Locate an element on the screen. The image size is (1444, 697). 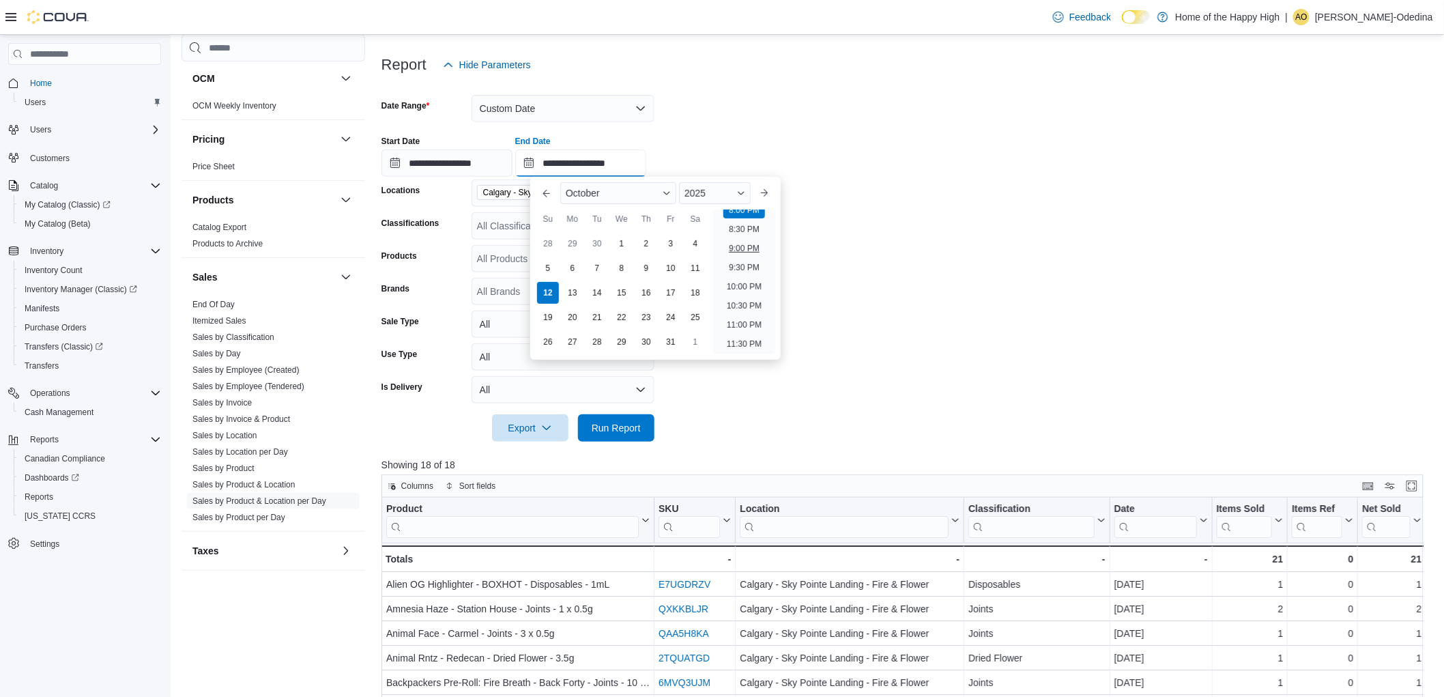
div: We is located at coordinates (622, 219).